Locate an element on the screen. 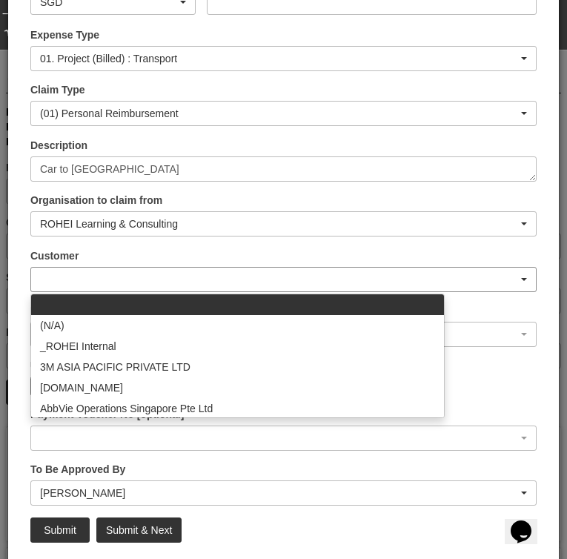 The height and width of the screenshot is (559, 567). div: ROHEI Learning & Consulting is located at coordinates (279, 224).